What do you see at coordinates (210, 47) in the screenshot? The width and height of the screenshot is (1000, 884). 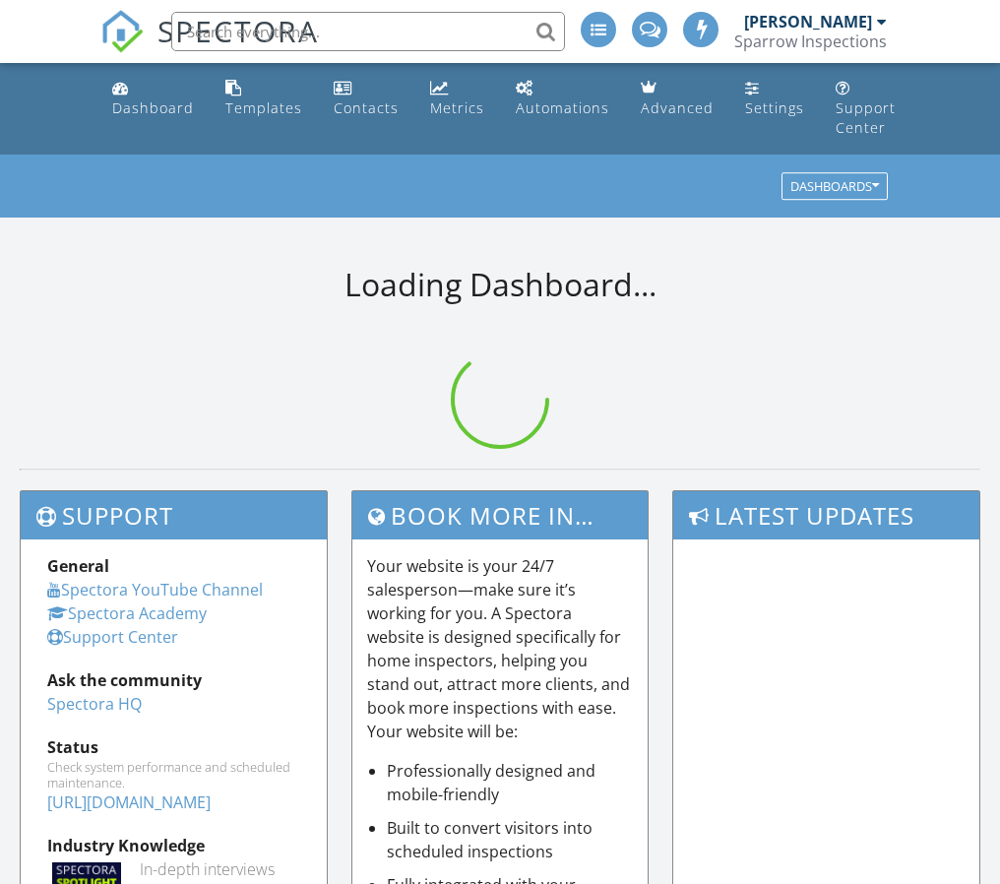 I see `a: SPECTORA` at bounding box center [210, 47].